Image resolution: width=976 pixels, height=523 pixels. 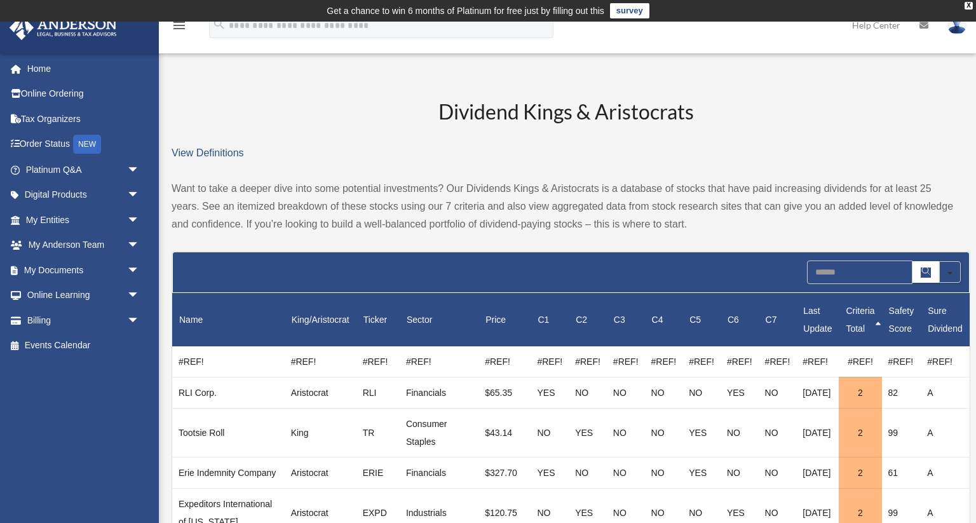 What do you see at coordinates (378, 320) in the screenshot?
I see `th: Ticker` at bounding box center [378, 320].